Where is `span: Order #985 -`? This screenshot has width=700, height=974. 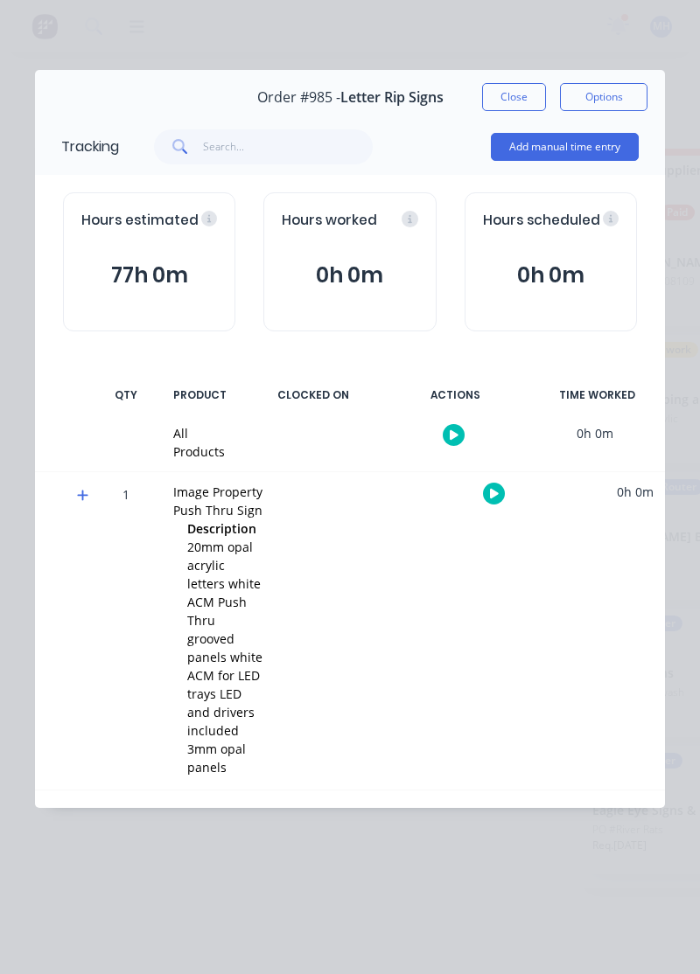 span: Order #985 - is located at coordinates (298, 97).